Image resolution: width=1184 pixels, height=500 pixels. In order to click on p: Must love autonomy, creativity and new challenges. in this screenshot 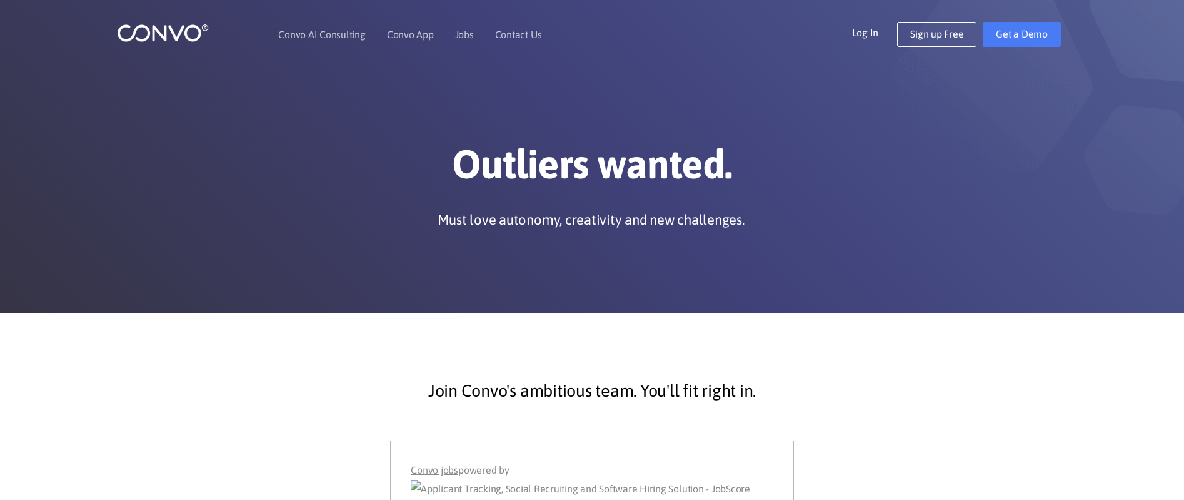, I will do `click(591, 219)`.